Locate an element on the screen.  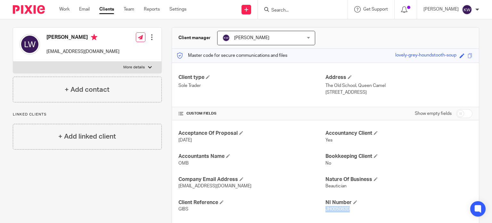
a: Clients is located at coordinates (107, 9).